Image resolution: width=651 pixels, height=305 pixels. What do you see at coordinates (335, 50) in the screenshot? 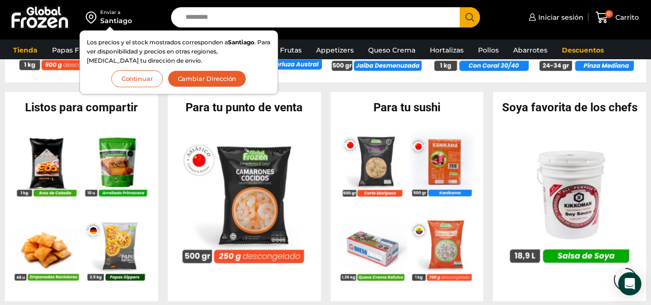
I see `a: Appetizers` at bounding box center [335, 50].